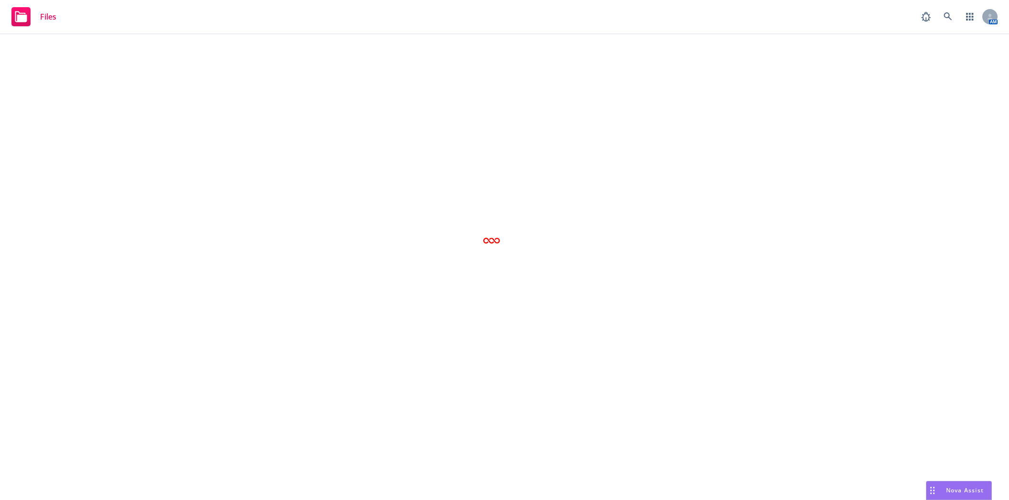 The width and height of the screenshot is (1009, 500). I want to click on a: Files, so click(34, 17).